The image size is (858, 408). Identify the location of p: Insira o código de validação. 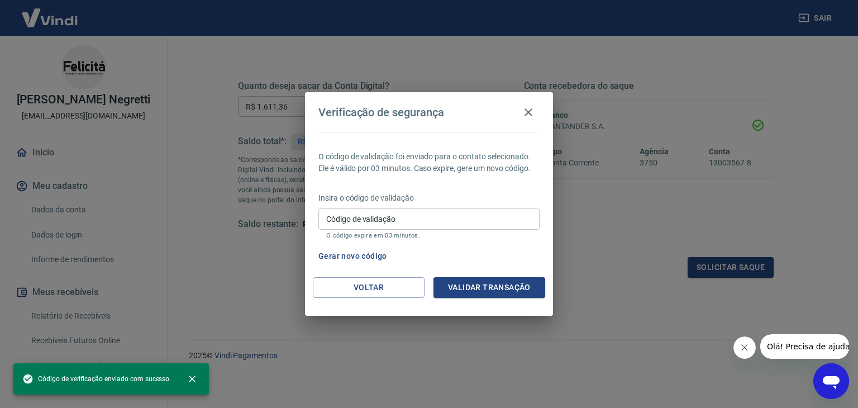
(429, 198).